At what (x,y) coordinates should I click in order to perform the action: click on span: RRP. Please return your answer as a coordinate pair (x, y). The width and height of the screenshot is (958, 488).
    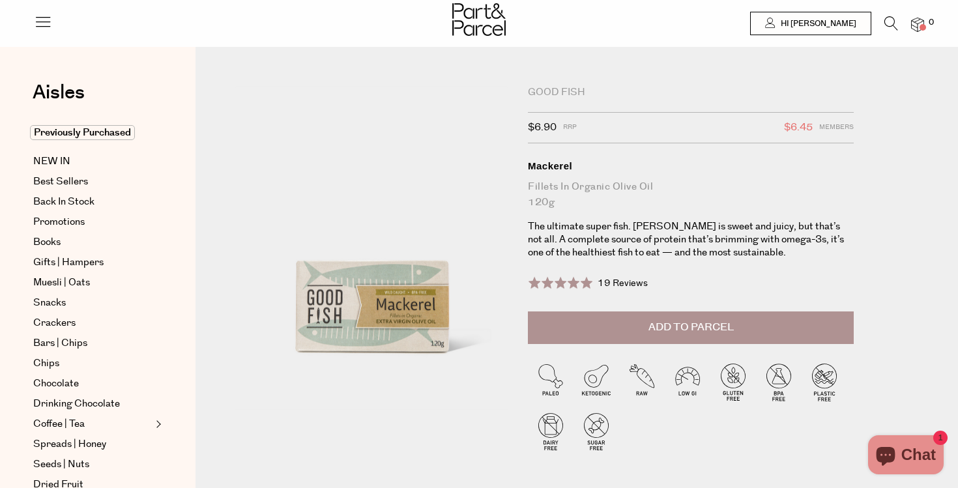
    Looking at the image, I should click on (569, 128).